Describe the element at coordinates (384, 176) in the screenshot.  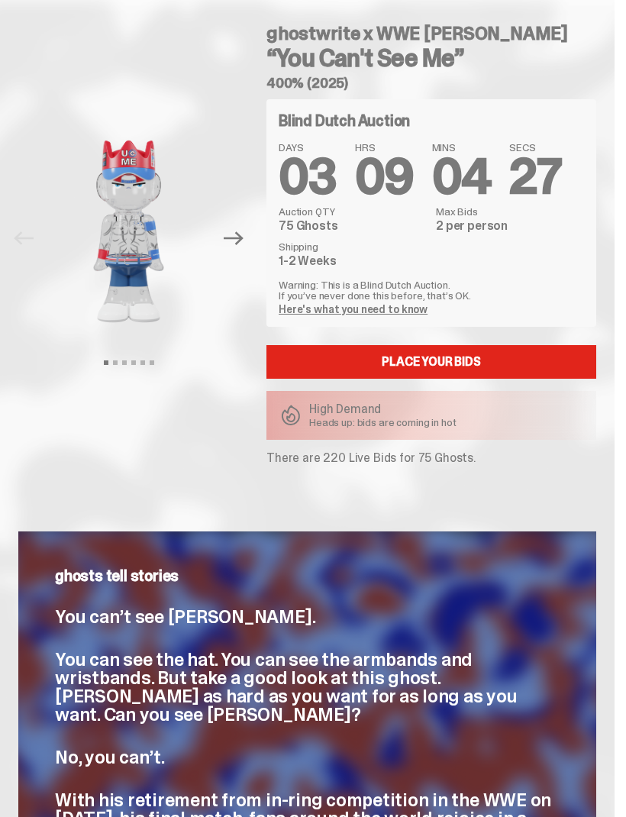
I see `span: 09` at that location.